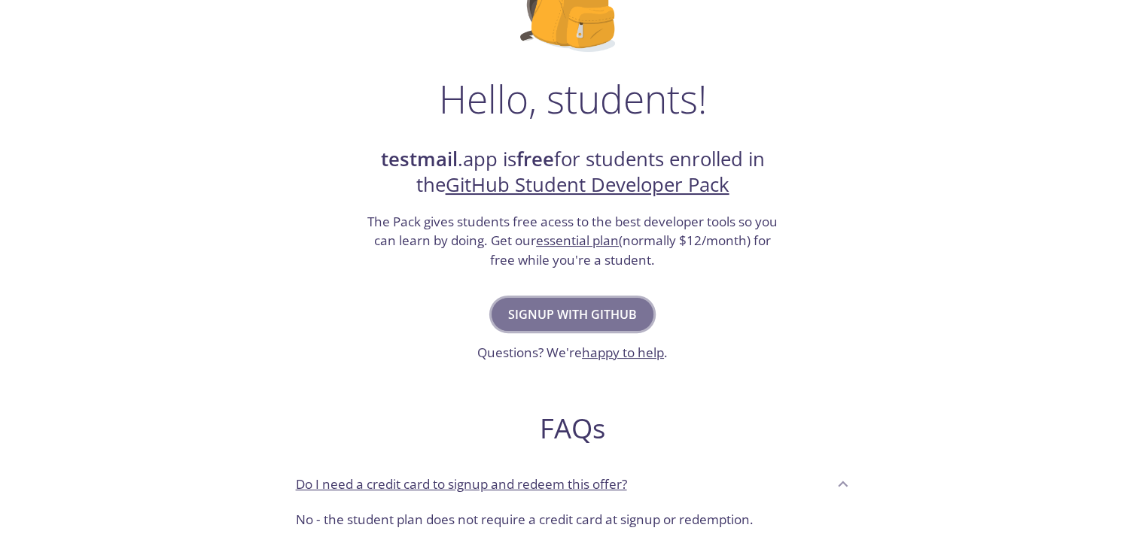  I want to click on a: happy to help, so click(622, 352).